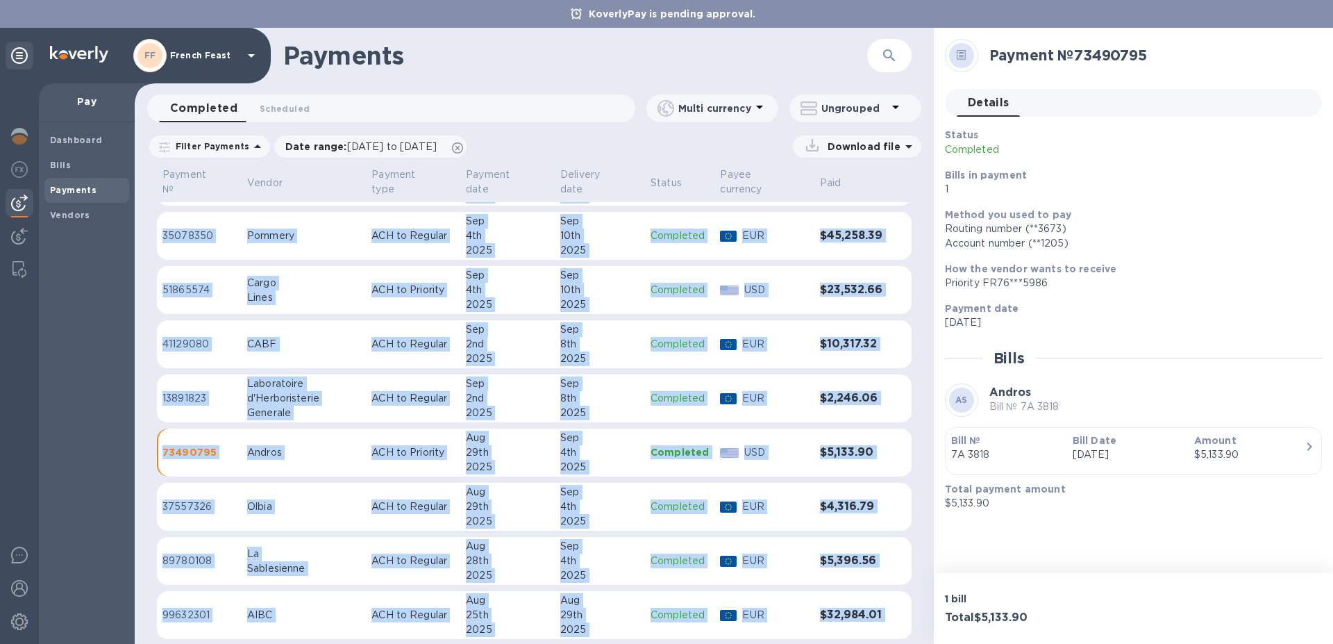 The width and height of the screenshot is (1333, 644). I want to click on div: d'Herboristerie, so click(303, 398).